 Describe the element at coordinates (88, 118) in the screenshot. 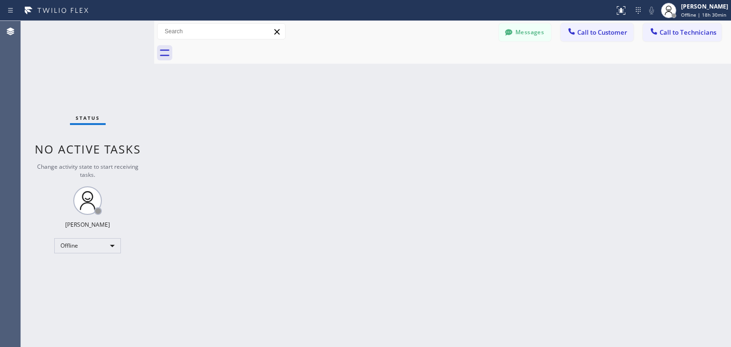

I see `span: Status` at that location.